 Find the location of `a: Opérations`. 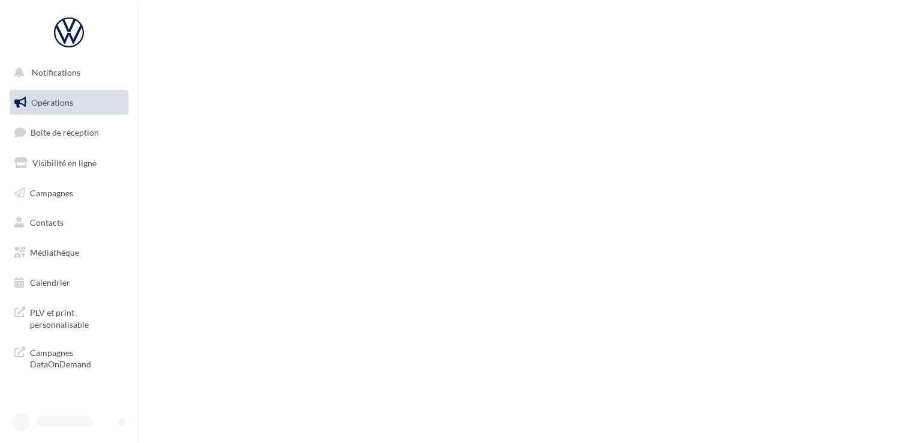

a: Opérations is located at coordinates (69, 103).